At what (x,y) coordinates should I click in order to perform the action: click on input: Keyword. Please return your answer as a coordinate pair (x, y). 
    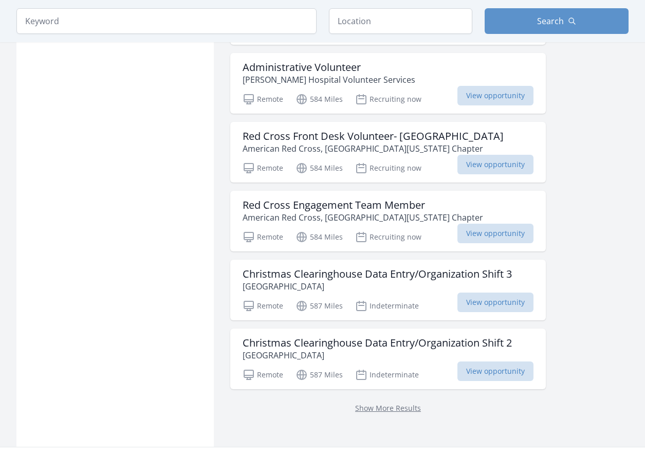
    Looking at the image, I should click on (167, 21).